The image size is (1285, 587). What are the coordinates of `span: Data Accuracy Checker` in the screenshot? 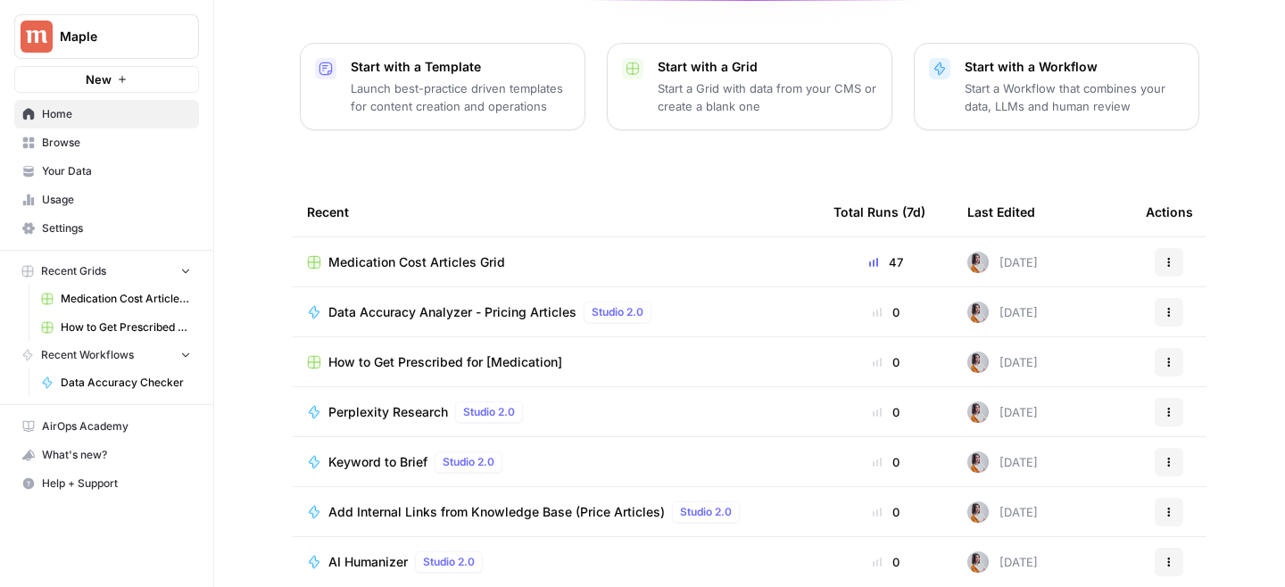 It's located at (126, 383).